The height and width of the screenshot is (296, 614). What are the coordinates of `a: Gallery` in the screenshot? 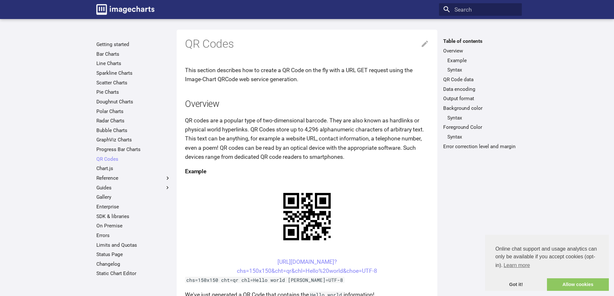 It's located at (134, 197).